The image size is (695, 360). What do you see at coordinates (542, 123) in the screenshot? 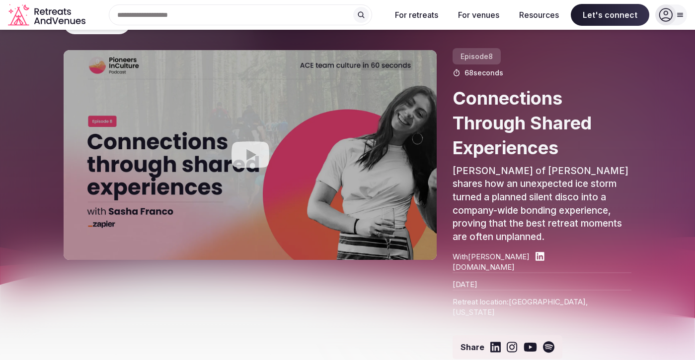
I see `h2: Connections Through Shared Experiences` at bounding box center [542, 123].